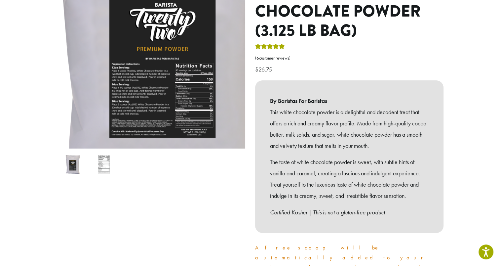 This screenshot has height=266, width=500. Describe the element at coordinates (350, 101) in the screenshot. I see `b: By Baristas For Baristas` at that location.